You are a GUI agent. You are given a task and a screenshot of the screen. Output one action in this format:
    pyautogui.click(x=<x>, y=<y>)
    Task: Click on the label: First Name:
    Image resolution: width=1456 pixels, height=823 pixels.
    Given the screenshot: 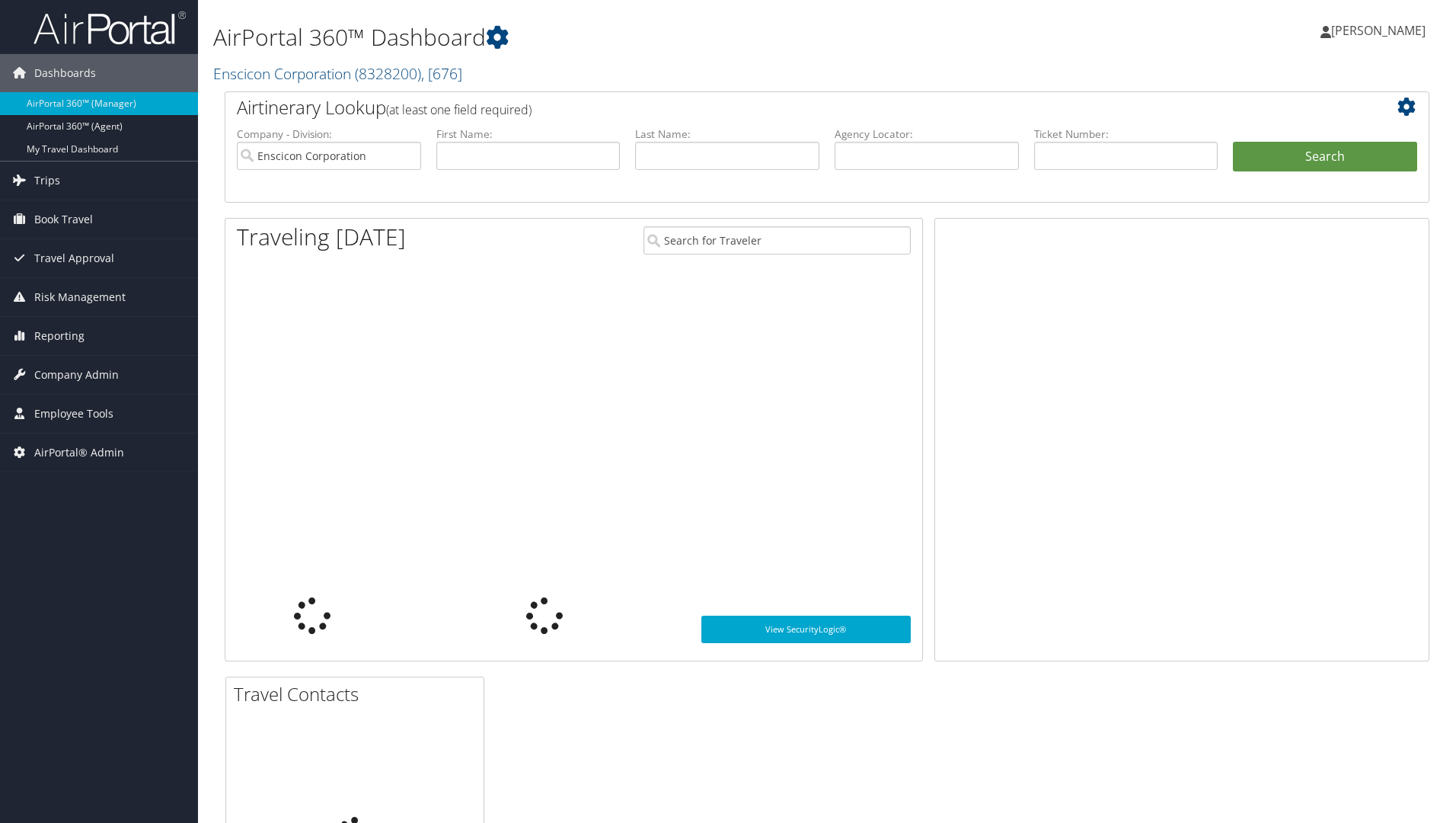 What is the action you would take?
    pyautogui.click(x=528, y=135)
    